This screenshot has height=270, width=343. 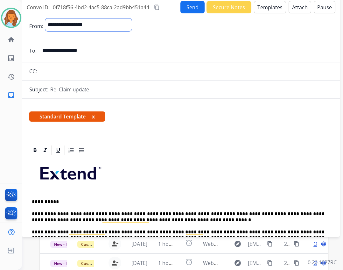 I want to click on div: Italic, so click(x=45, y=150).